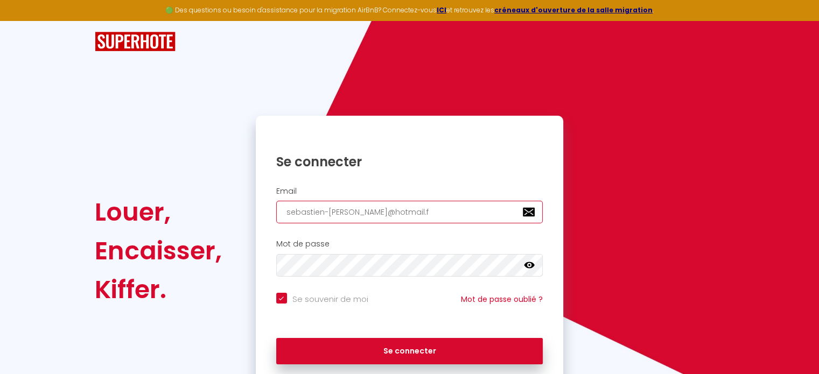 This screenshot has width=819, height=374. I want to click on strong: créneaux d'ouverture de la salle migration, so click(573, 10).